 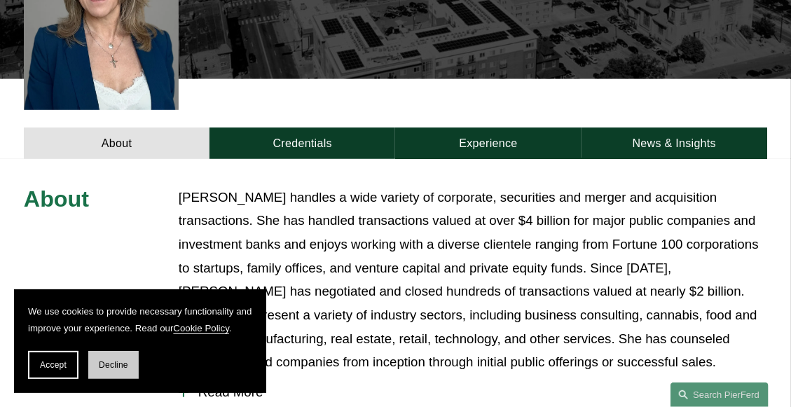 I want to click on a: Credentials, so click(x=302, y=144).